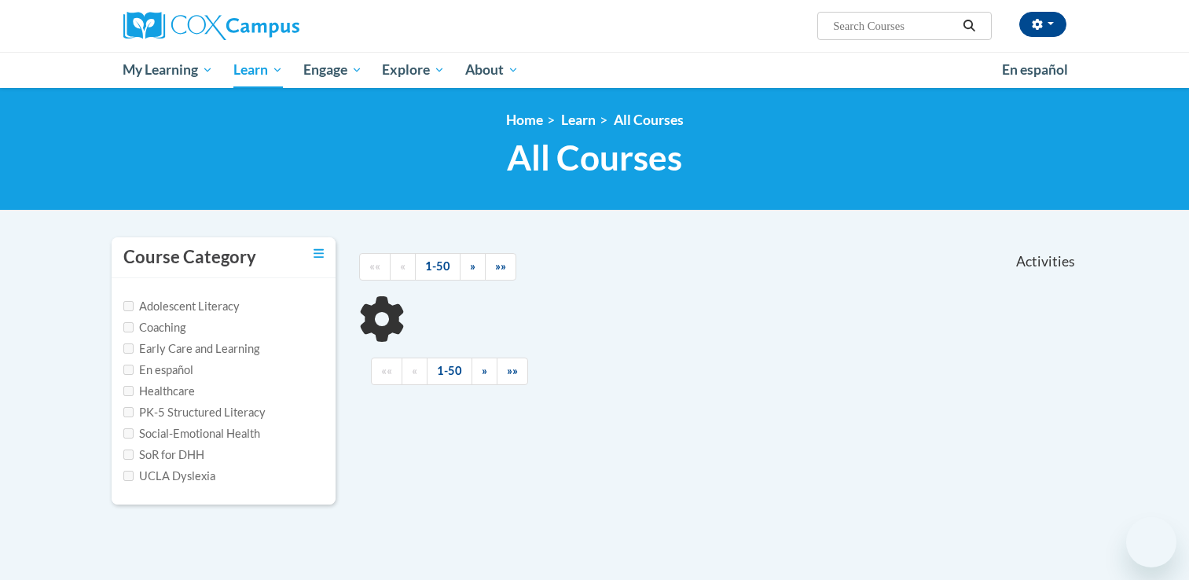 The image size is (1189, 580). Describe the element at coordinates (168, 70) in the screenshot. I see `a: My Learning` at that location.